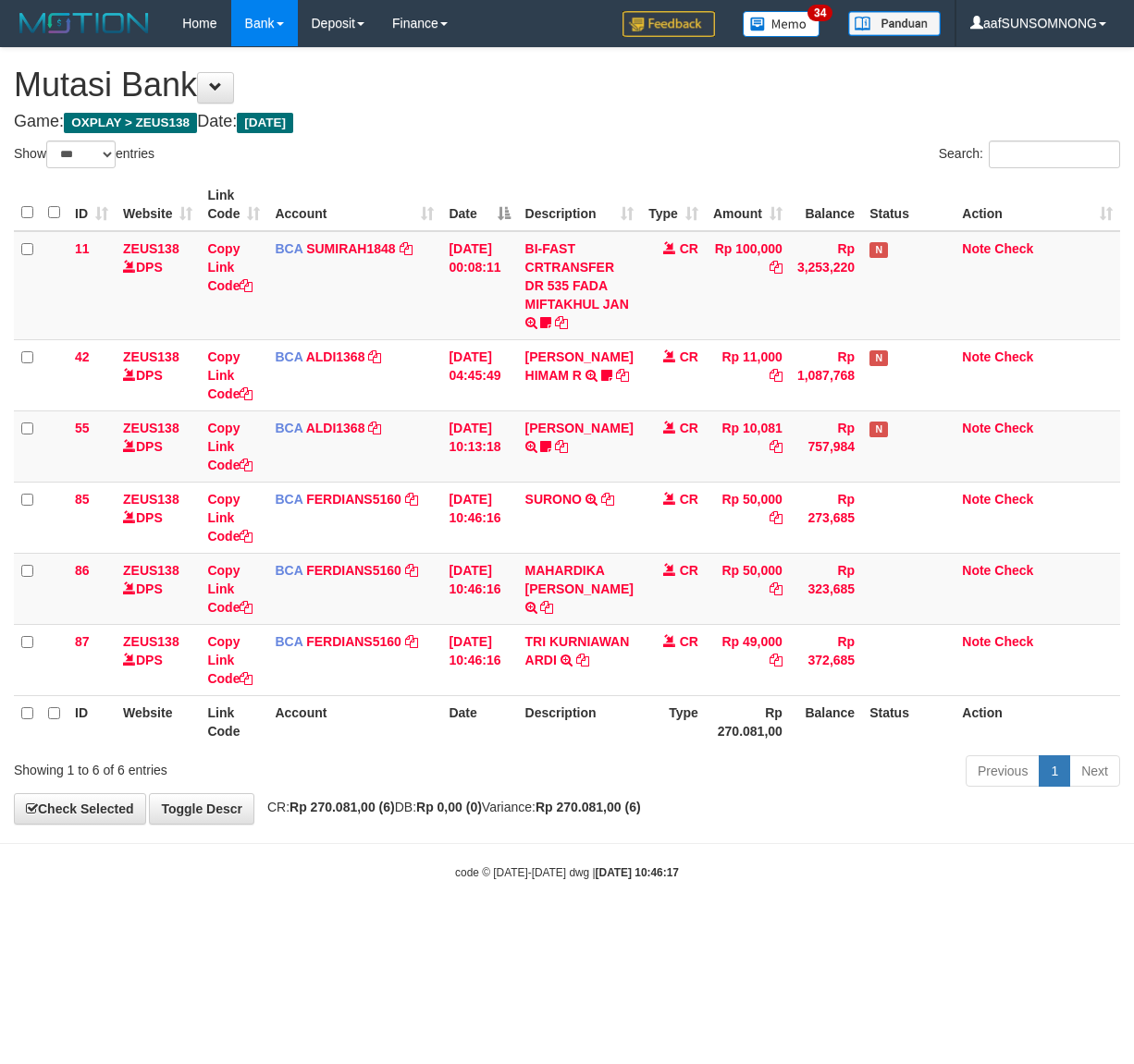 The image size is (1134, 1064). Describe the element at coordinates (820, 13) in the screenshot. I see `span: 34` at that location.